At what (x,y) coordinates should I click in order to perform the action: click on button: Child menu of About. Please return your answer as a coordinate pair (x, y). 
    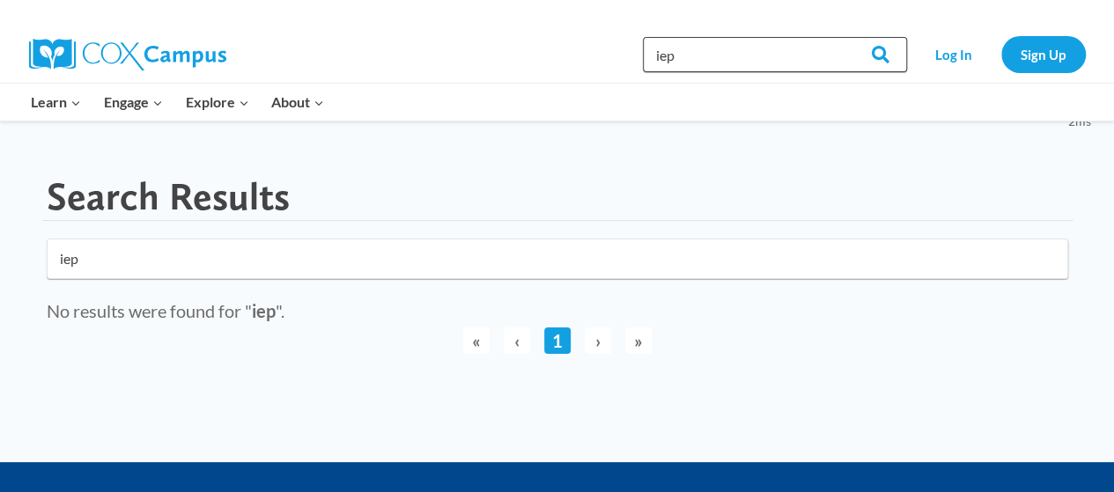
    Looking at the image, I should click on (298, 102).